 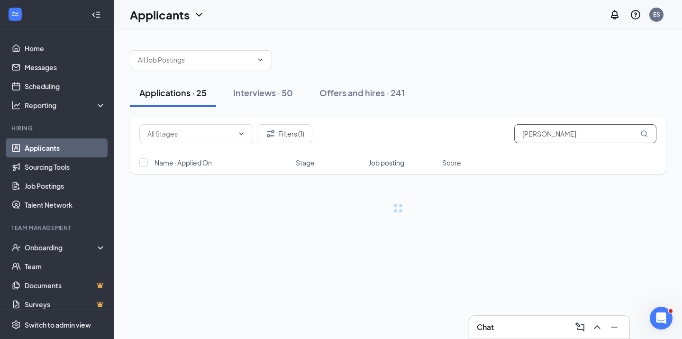 What do you see at coordinates (195, 60) in the screenshot?
I see `input: All Job Postings` at bounding box center [195, 60].